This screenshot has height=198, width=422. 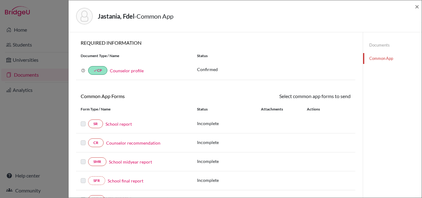 I want to click on a: Counselor recommendation, so click(x=133, y=143).